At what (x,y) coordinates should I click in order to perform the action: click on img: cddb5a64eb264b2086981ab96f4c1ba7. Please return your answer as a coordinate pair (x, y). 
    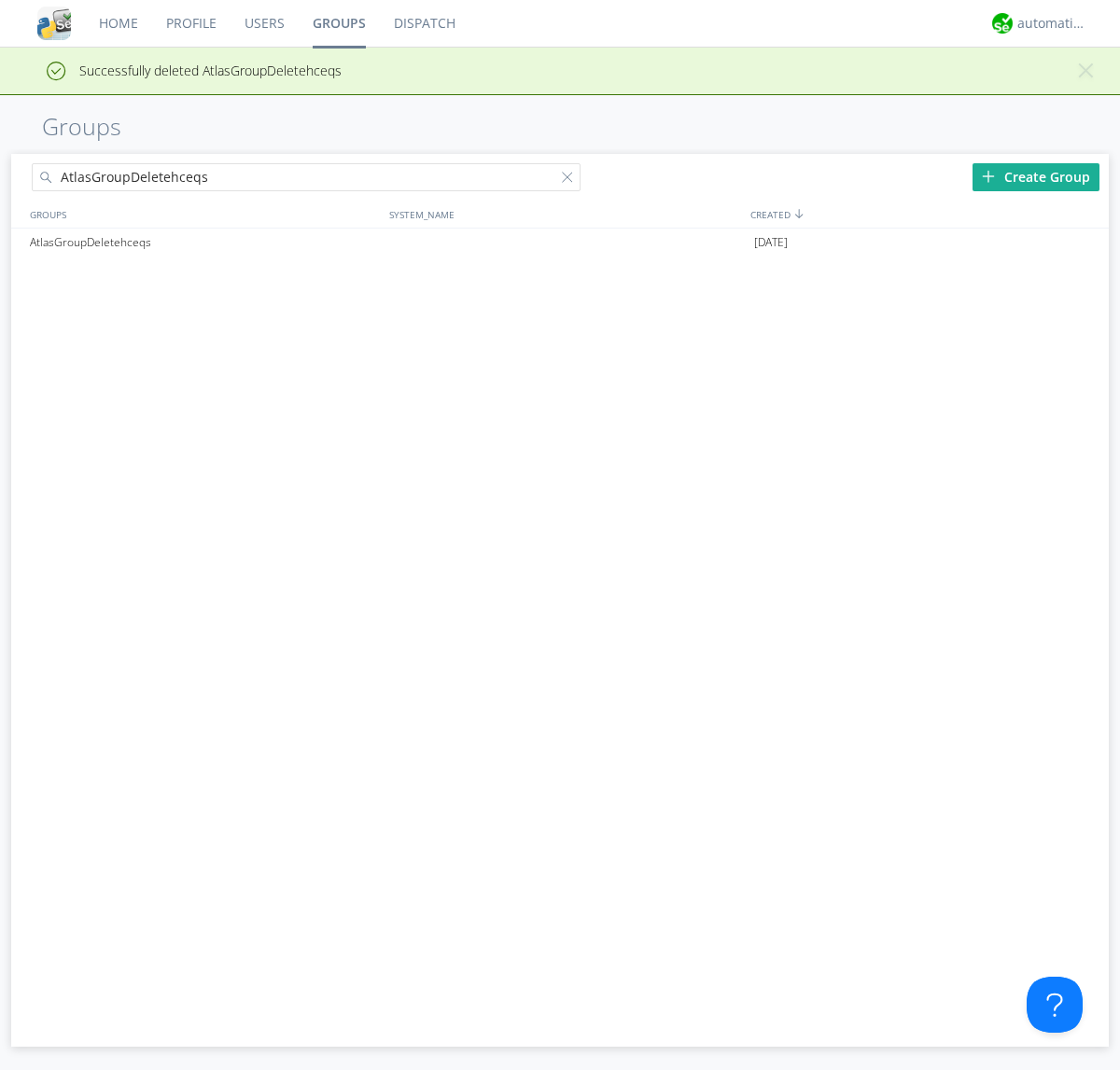
    Looking at the image, I should click on (54, 24).